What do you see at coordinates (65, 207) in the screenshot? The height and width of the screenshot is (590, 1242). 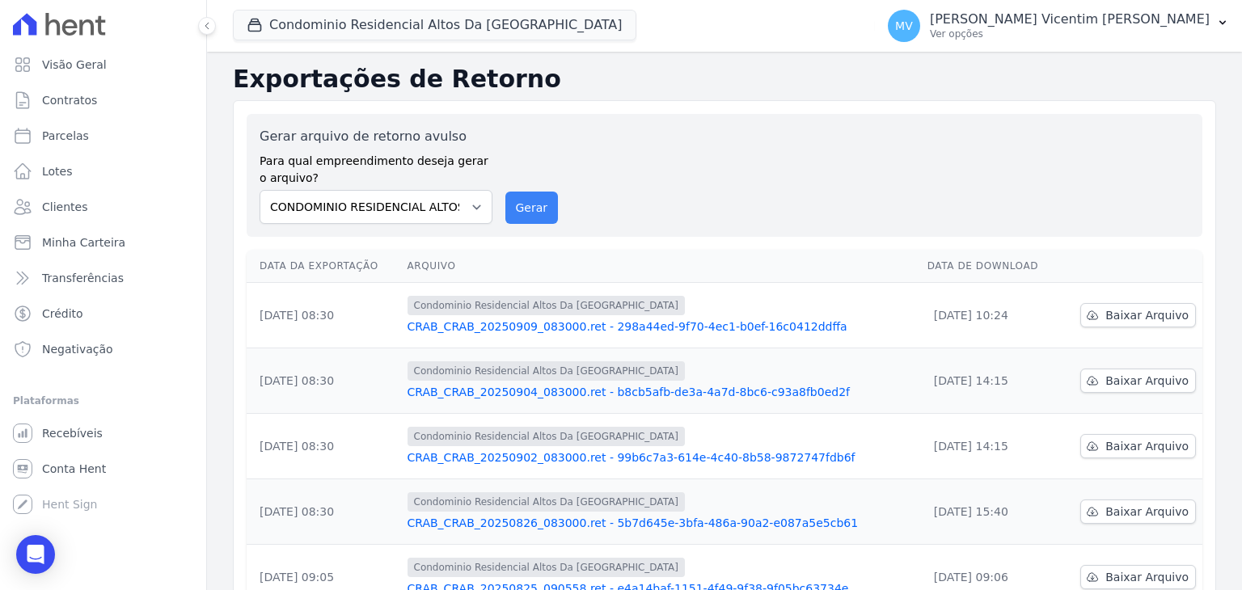 I see `span: Clientes` at bounding box center [65, 207].